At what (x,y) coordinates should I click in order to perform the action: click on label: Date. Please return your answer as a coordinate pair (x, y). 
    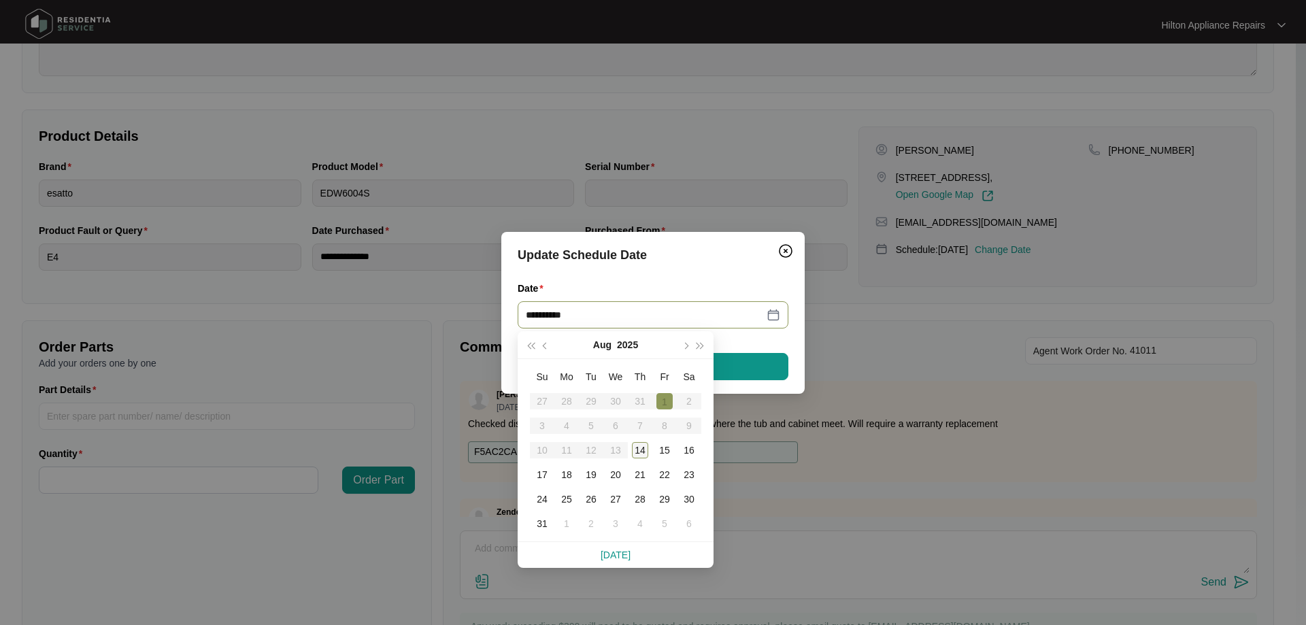
    Looking at the image, I should click on (533, 288).